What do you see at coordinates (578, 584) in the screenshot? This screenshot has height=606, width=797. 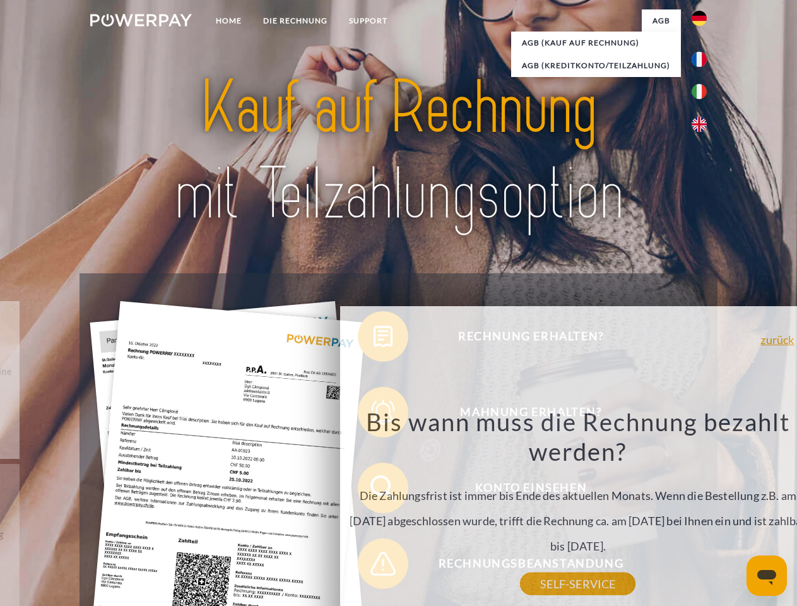 I see `a: SELF-SERVICE` at bounding box center [578, 584].